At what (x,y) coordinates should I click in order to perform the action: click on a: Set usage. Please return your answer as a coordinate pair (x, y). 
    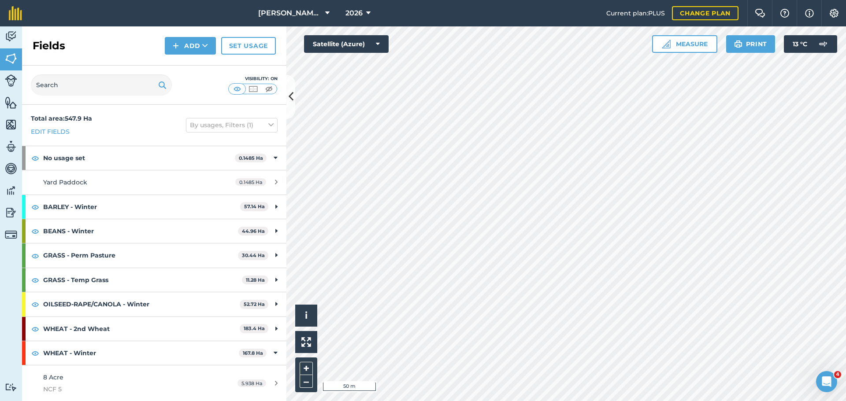
    Looking at the image, I should click on (248, 46).